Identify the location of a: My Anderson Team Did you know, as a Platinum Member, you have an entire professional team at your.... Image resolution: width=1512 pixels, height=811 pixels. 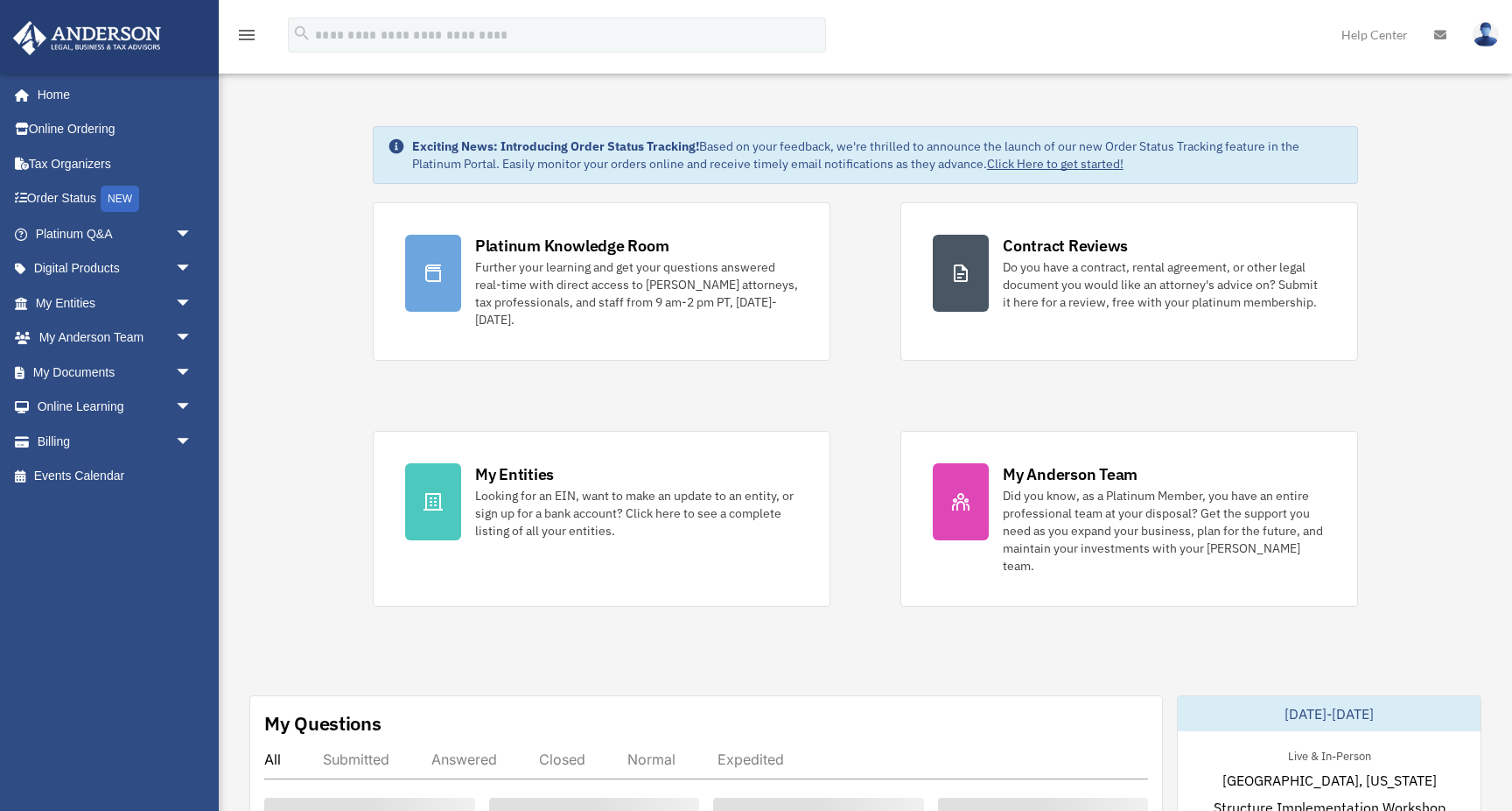
(1129, 518).